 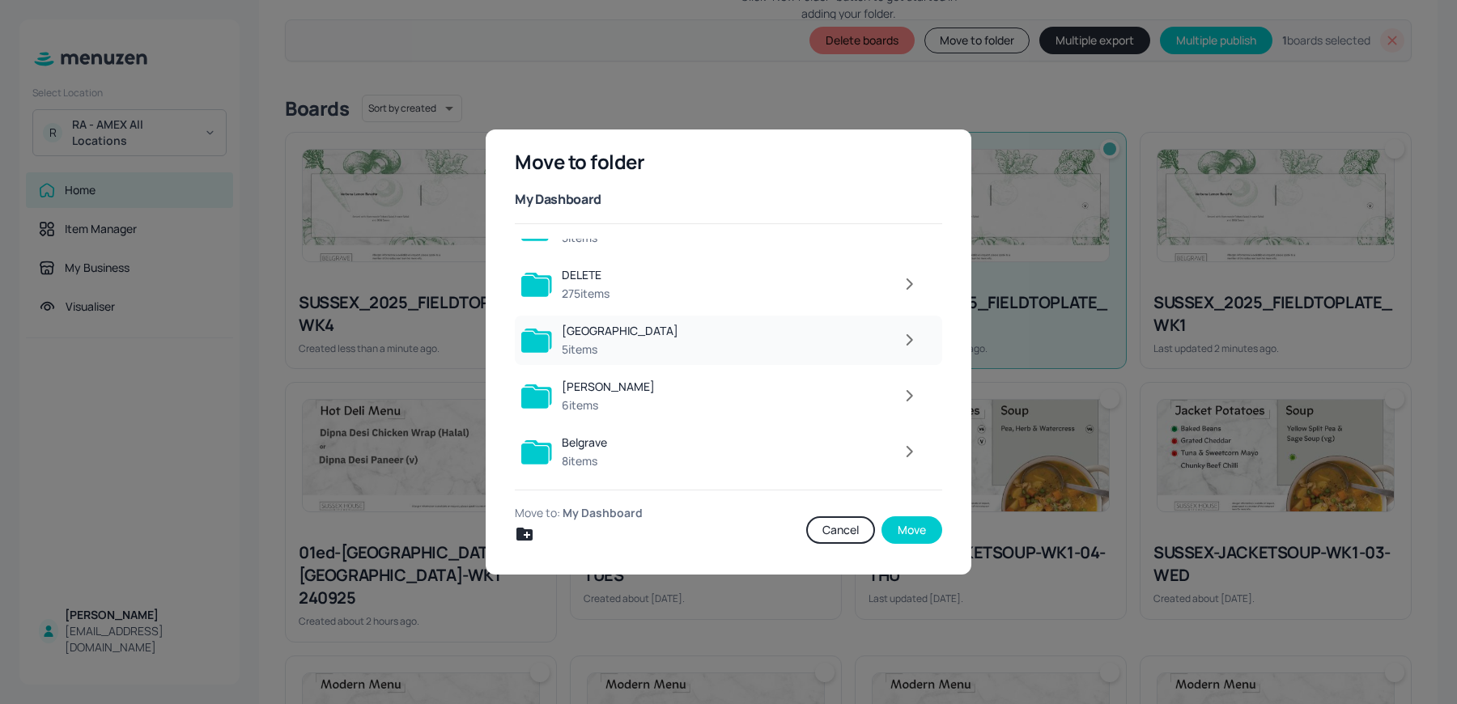 What do you see at coordinates (584, 443) in the screenshot?
I see `div: Belgrave` at bounding box center [584, 443].